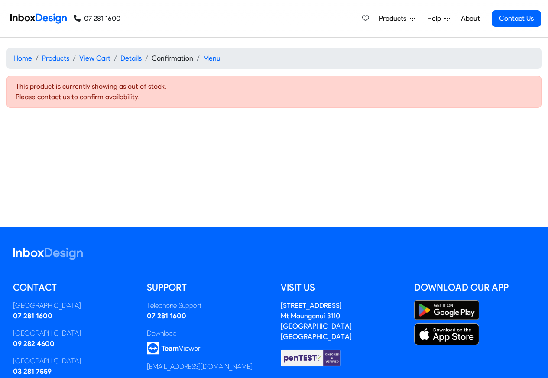 Image resolution: width=548 pixels, height=378 pixels. I want to click on a: Menu, so click(212, 58).